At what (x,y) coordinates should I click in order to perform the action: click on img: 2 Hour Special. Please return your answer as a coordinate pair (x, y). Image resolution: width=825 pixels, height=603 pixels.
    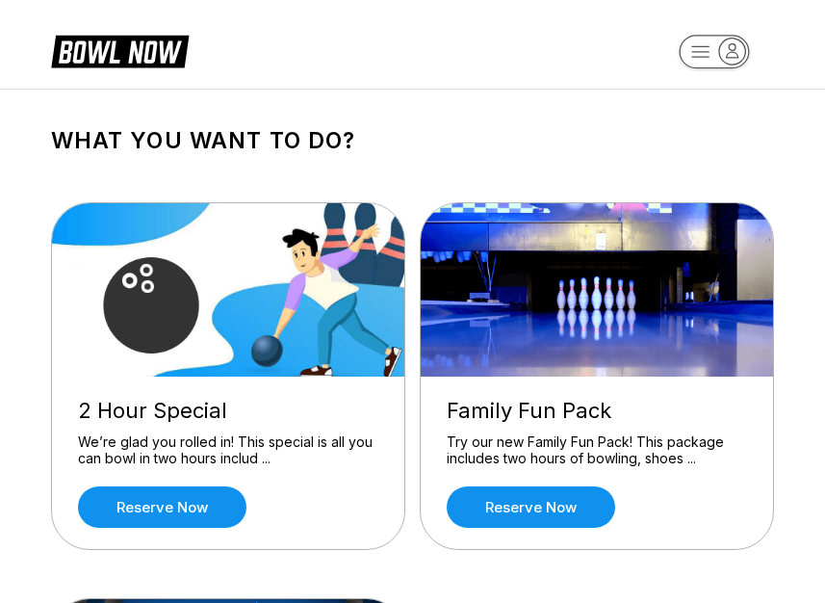
    Looking at the image, I should click on (229, 290).